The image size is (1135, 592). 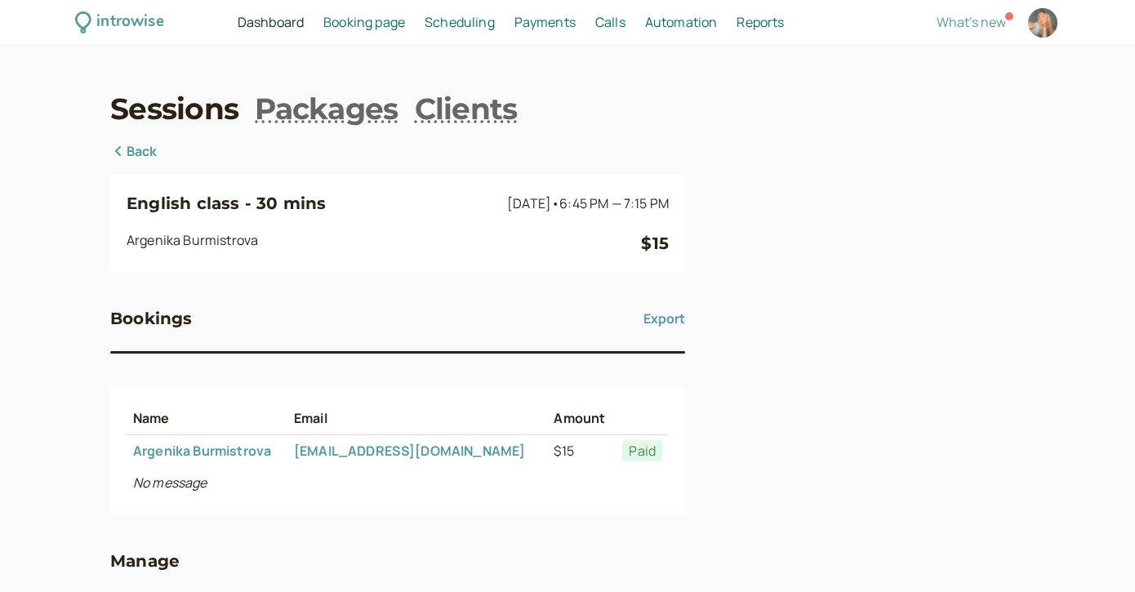 What do you see at coordinates (610, 22) in the screenshot?
I see `span: Calls` at bounding box center [610, 22].